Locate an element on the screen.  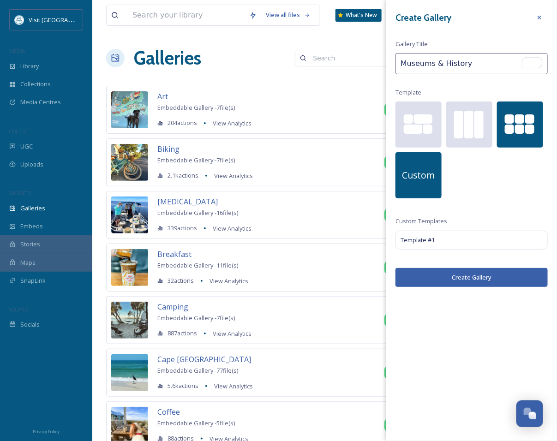
h1: Galleries is located at coordinates (168, 58).